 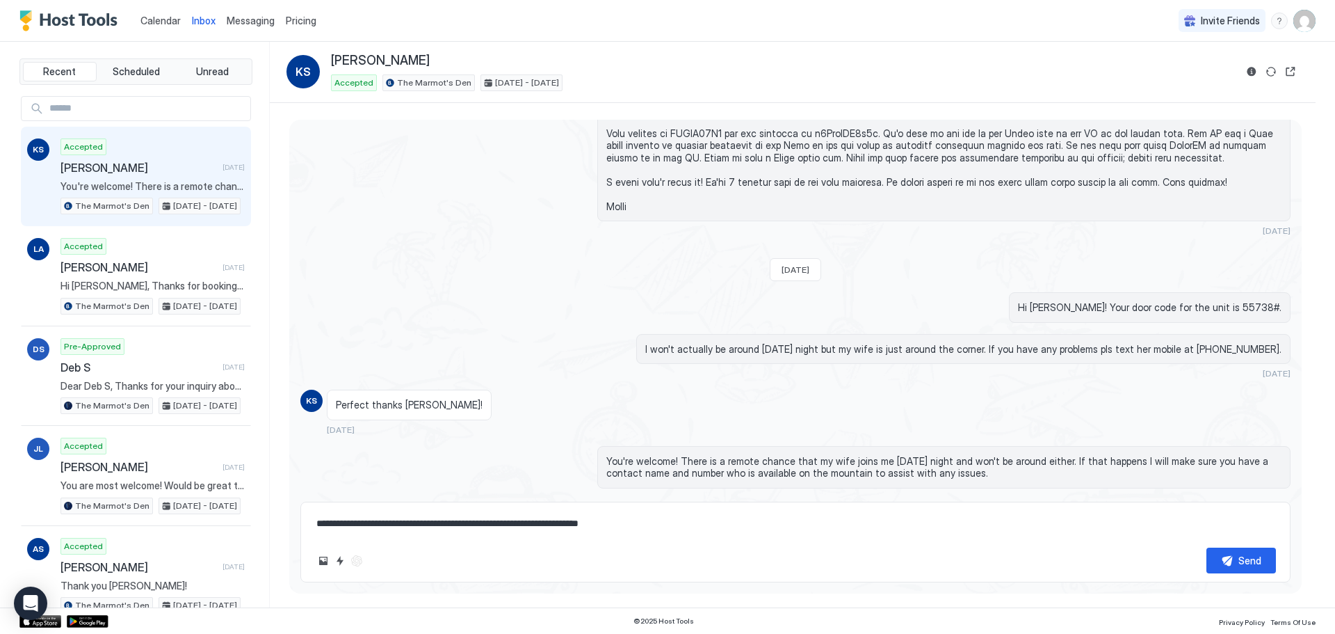 I want to click on a: Privacy Policy, so click(x=1242, y=620).